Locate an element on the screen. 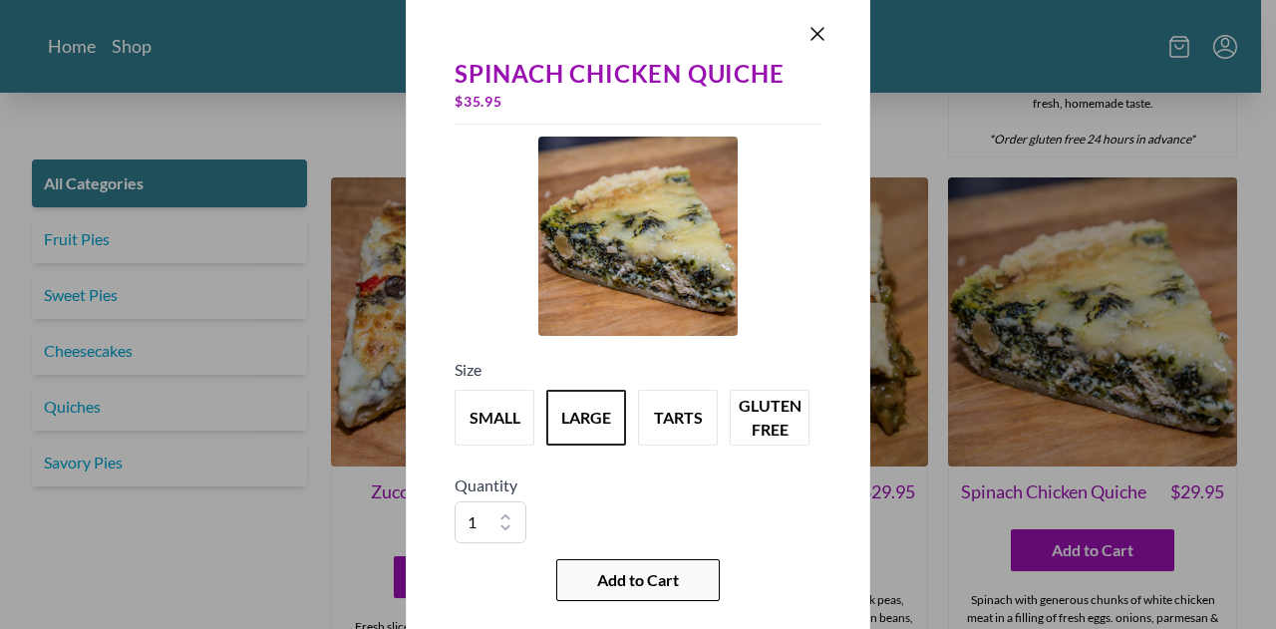  a: Product Image is located at coordinates (638, 239).